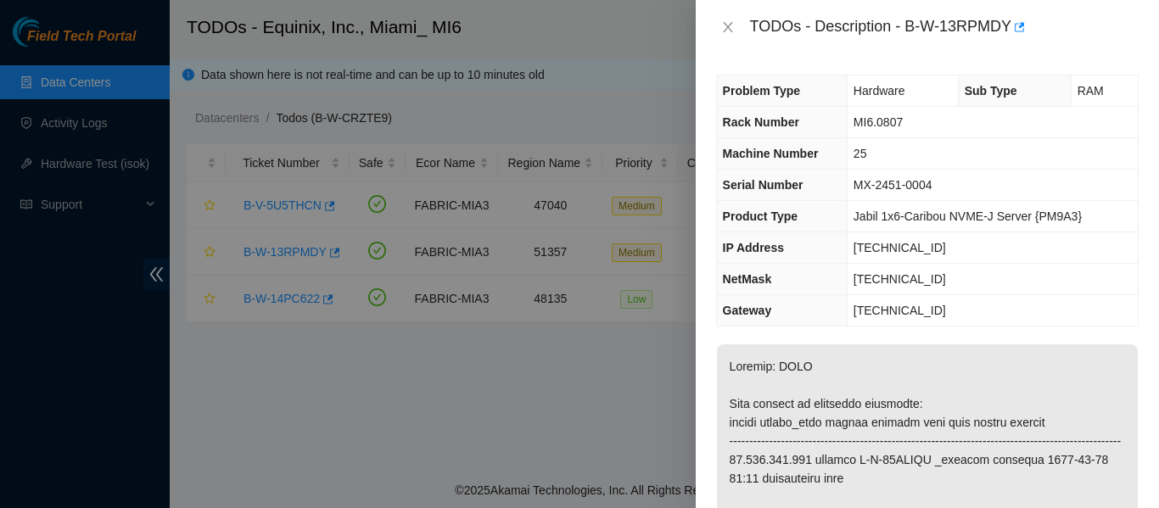  What do you see at coordinates (728, 27) in the screenshot?
I see `span: close` at bounding box center [728, 27].